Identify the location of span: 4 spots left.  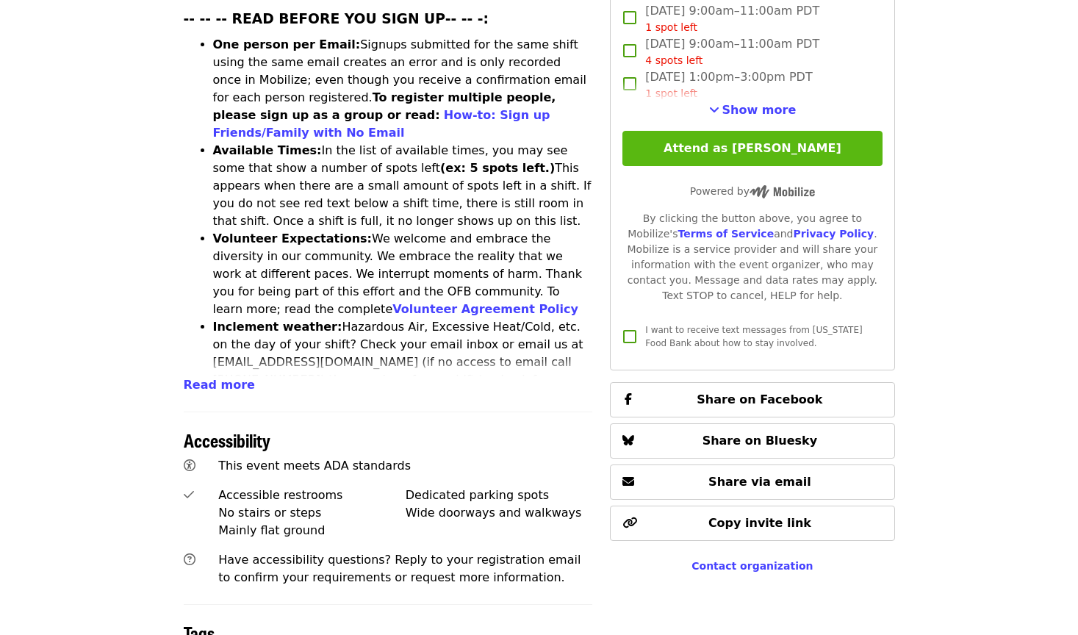
(674, 60).